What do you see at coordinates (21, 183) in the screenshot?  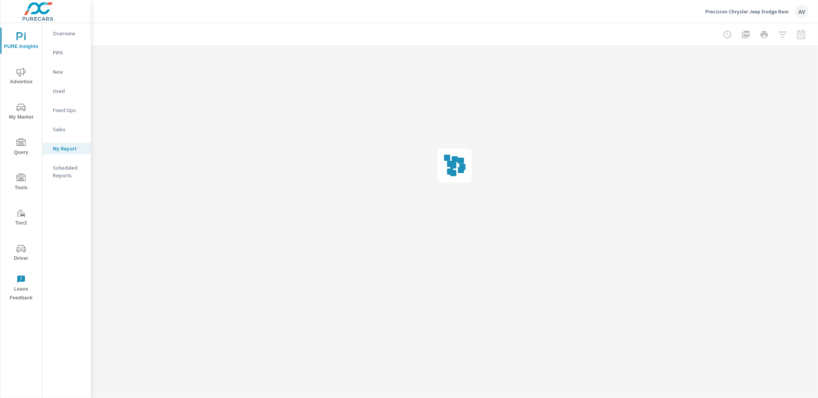 I see `span: Tools` at bounding box center [21, 183].